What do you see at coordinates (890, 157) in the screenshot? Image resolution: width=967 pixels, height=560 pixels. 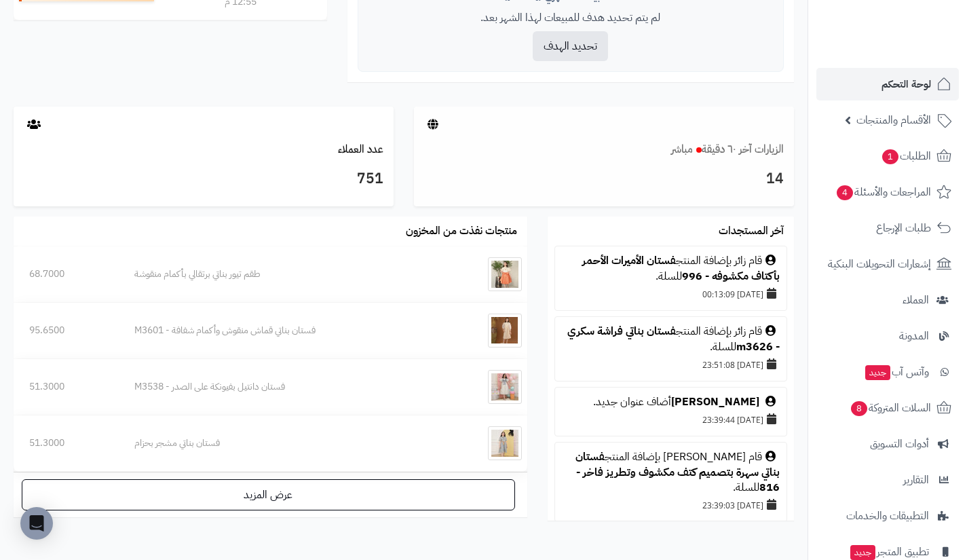 I see `span: 1` at bounding box center [890, 157].